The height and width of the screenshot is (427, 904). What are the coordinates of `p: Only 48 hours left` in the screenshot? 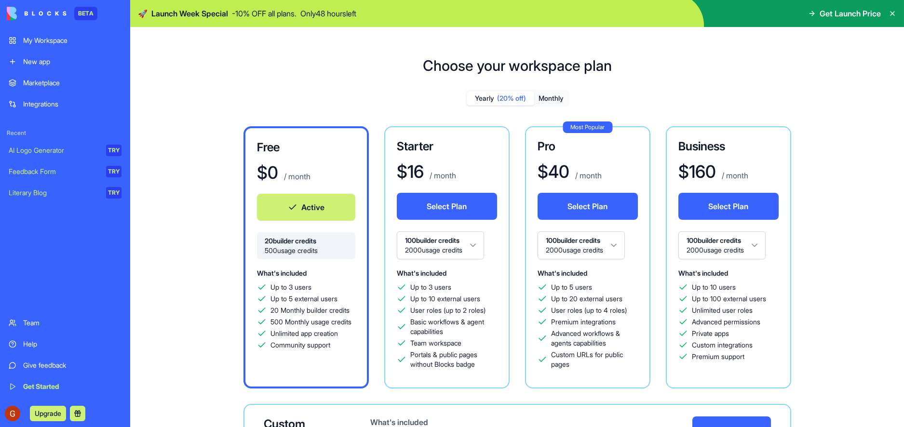 It's located at (328, 13).